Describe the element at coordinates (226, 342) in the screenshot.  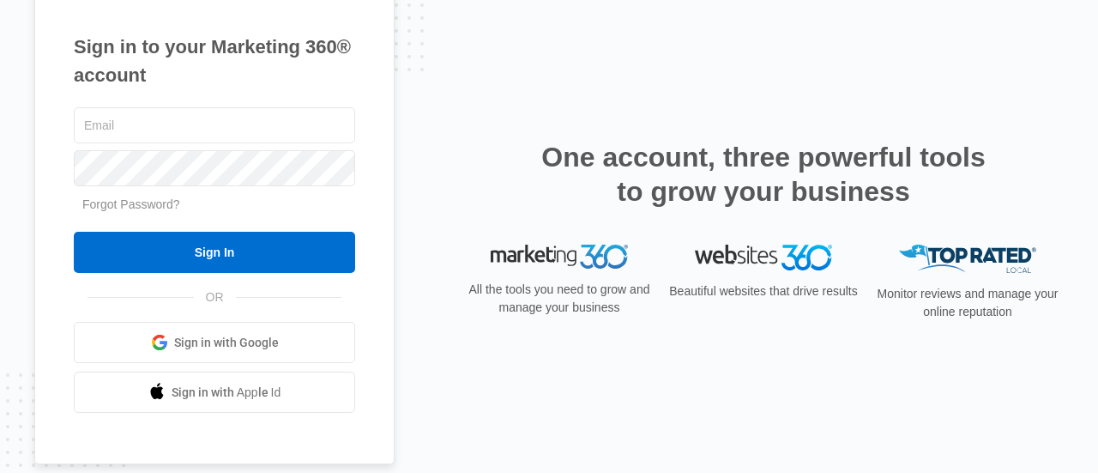
I see `span: Sign in with Google` at that location.